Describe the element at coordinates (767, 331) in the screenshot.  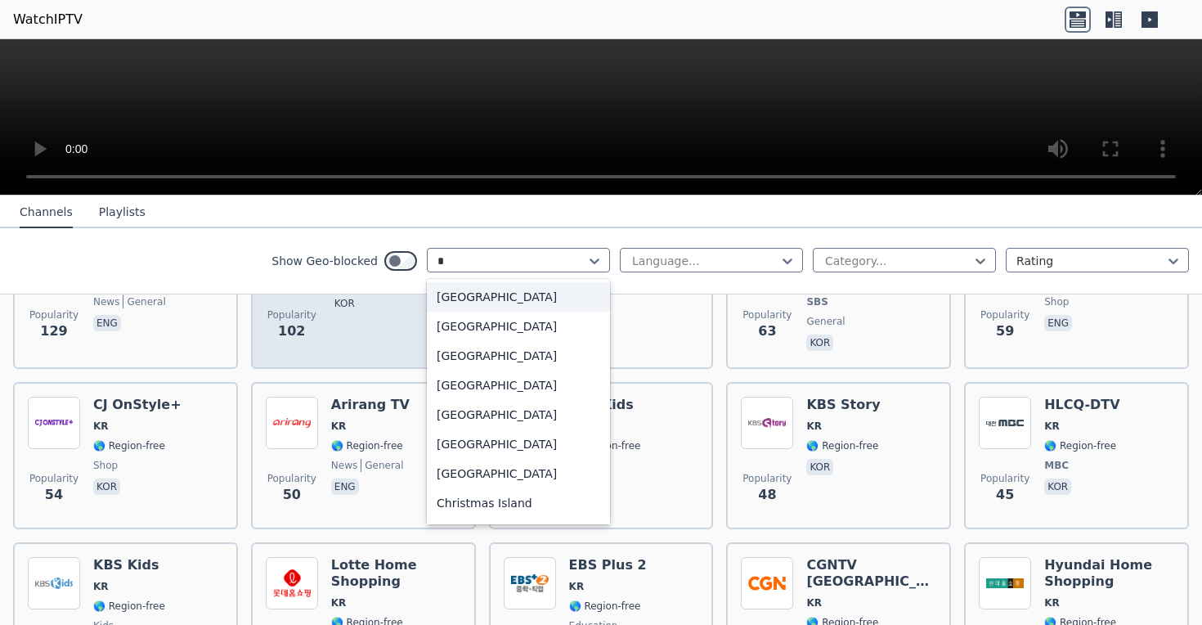
I see `span: 63` at that location.